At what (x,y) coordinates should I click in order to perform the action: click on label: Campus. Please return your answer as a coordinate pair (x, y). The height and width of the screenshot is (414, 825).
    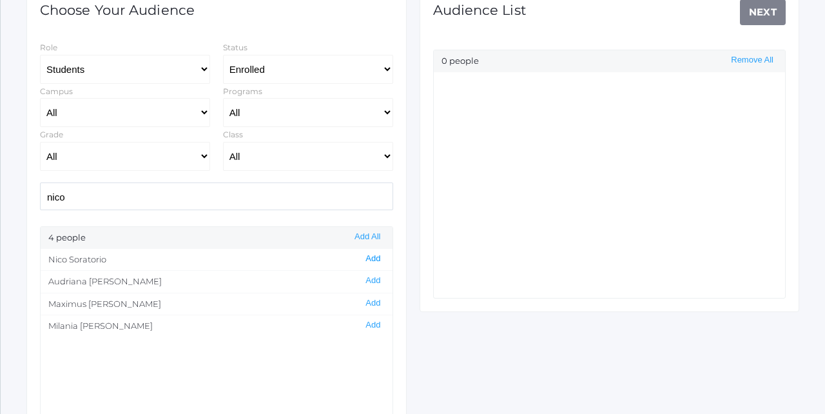
    Looking at the image, I should click on (56, 91).